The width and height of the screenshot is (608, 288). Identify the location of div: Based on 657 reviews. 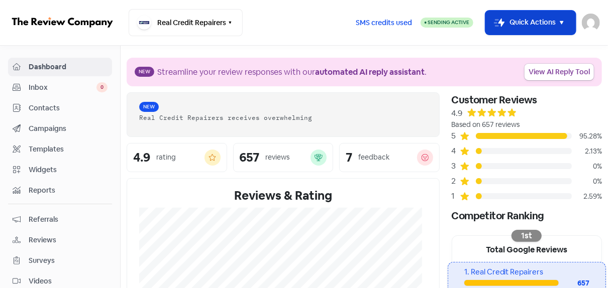
(526, 125).